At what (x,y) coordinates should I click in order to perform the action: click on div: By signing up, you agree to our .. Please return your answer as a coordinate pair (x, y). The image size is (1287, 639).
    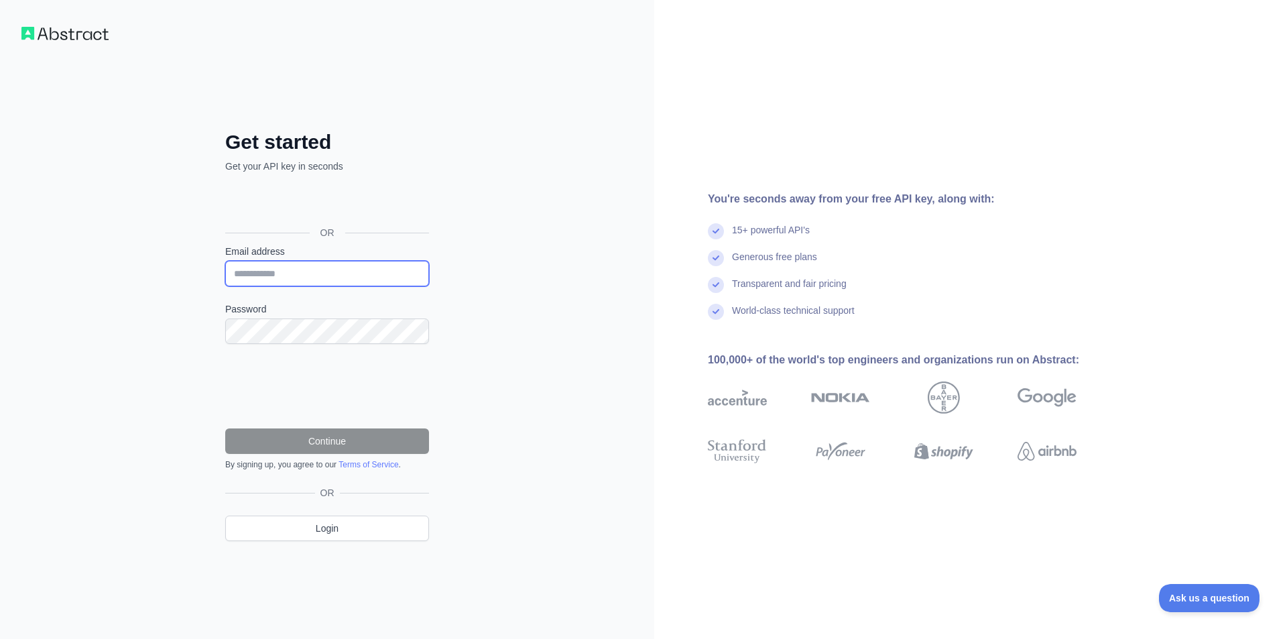
    Looking at the image, I should click on (327, 465).